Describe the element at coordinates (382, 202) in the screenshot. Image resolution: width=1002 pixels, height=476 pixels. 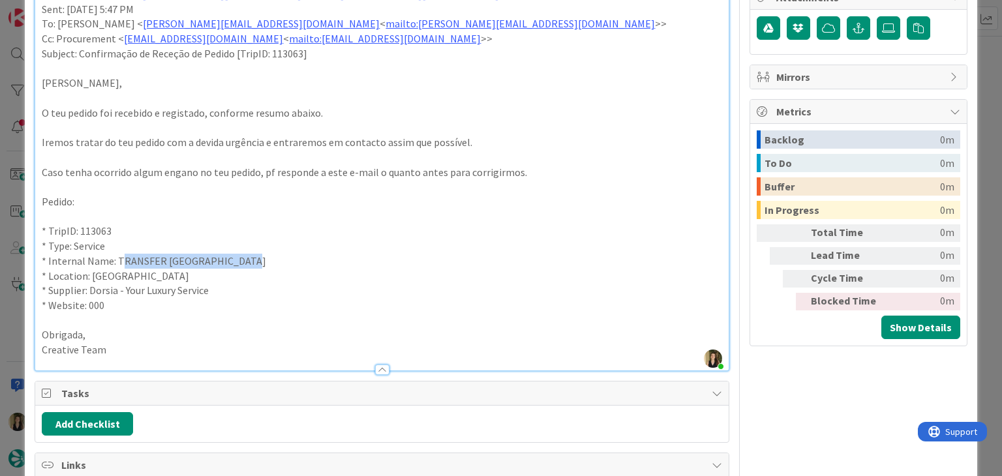
I see `p: Pedido:` at that location.